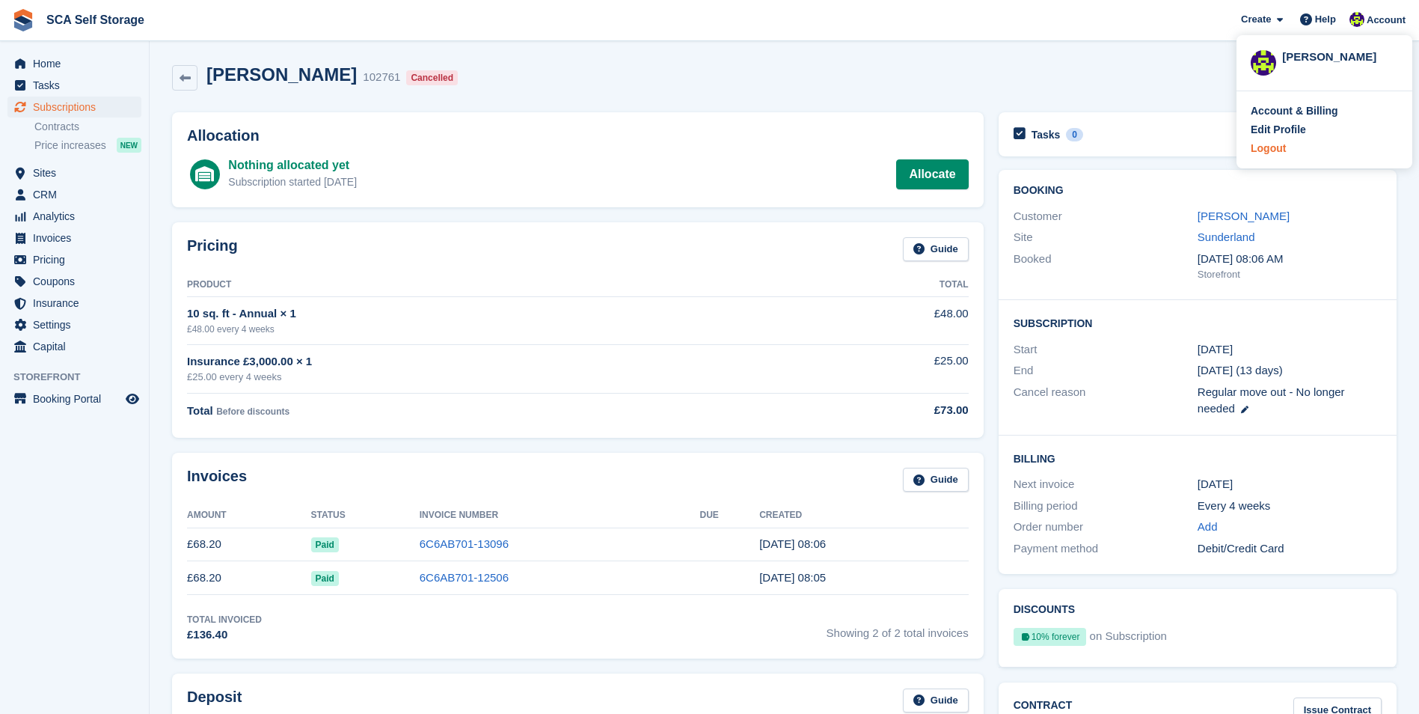  What do you see at coordinates (214, 700) in the screenshot?
I see `h2: Deposit` at bounding box center [214, 700].